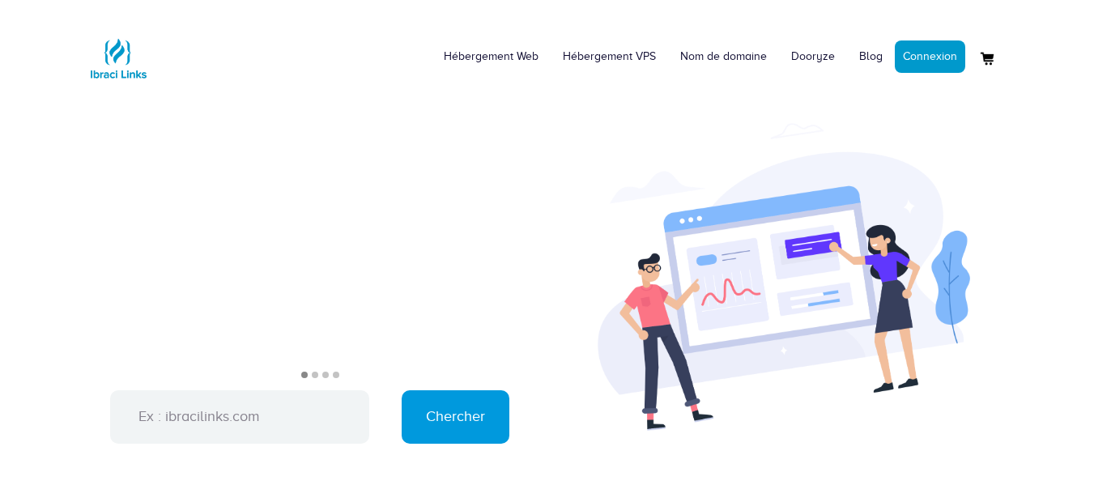 This screenshot has width=1094, height=485. Describe the element at coordinates (491, 57) in the screenshot. I see `a: Hébergement Web` at that location.